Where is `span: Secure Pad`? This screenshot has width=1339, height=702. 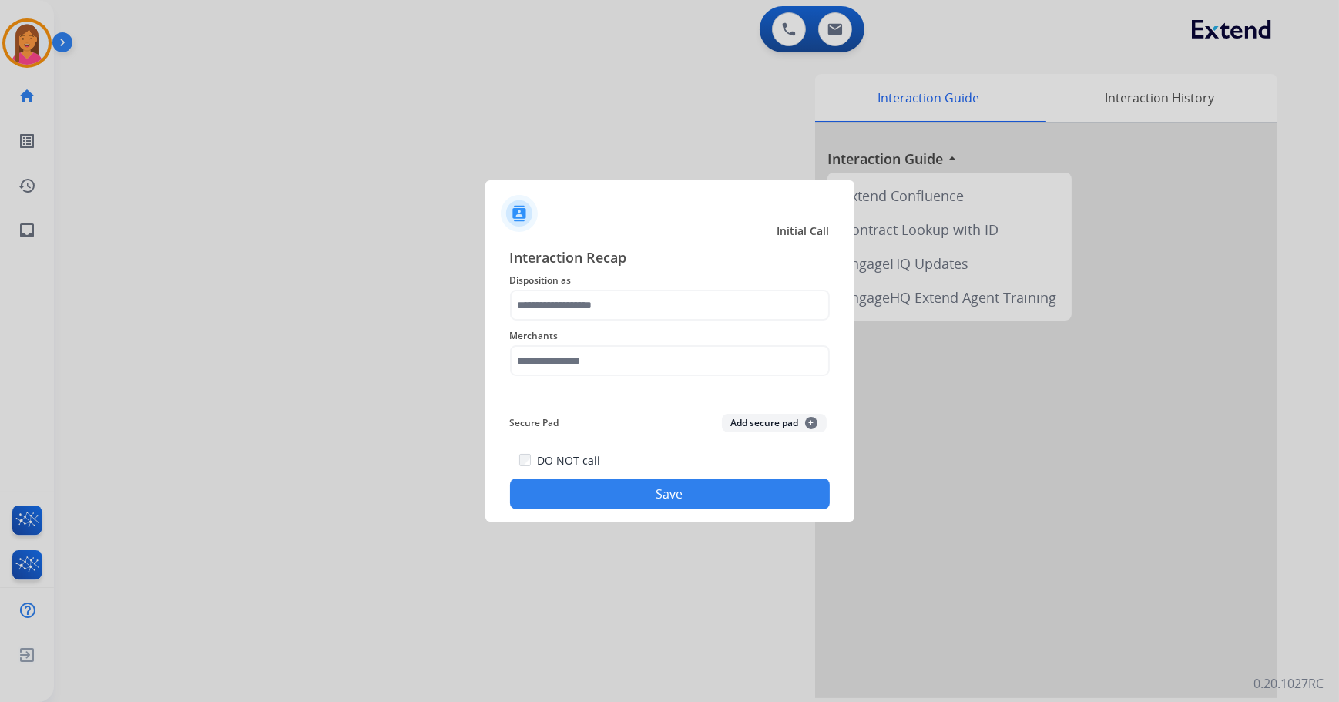 span: Secure Pad is located at coordinates (535, 423).